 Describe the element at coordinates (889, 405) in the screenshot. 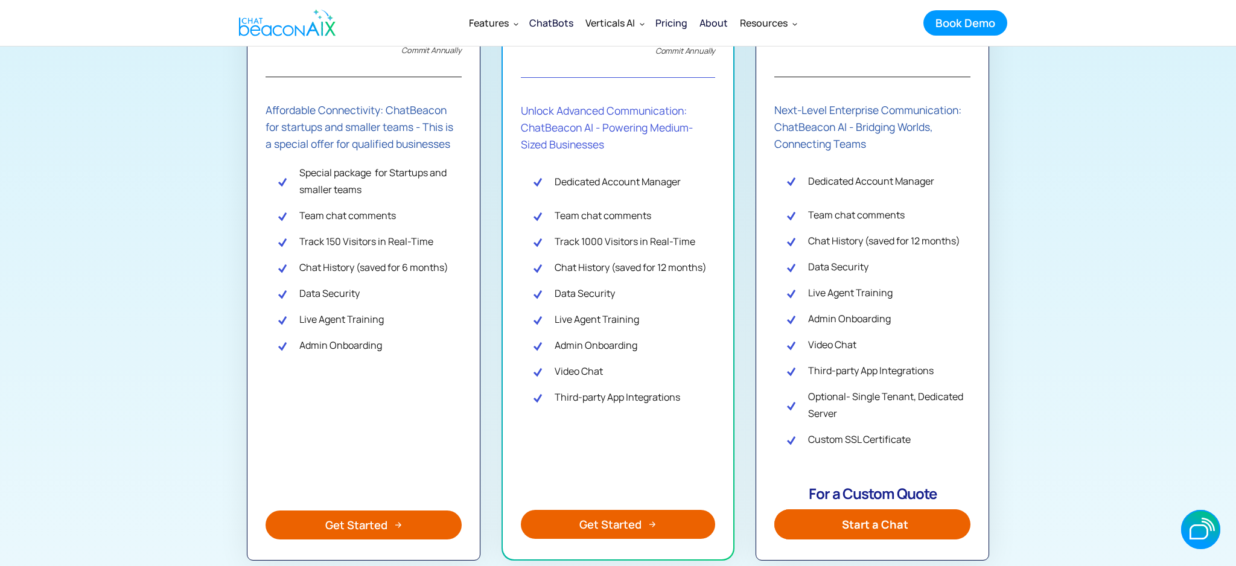

I see `div: Optional- Single Tenant, Dedicated Server` at that location.